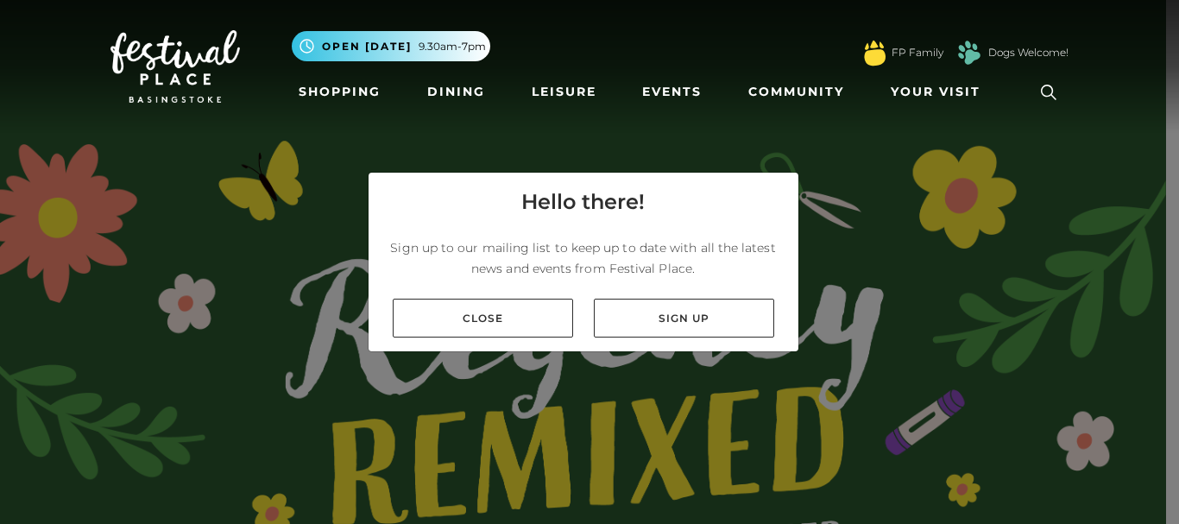 The image size is (1179, 524). Describe the element at coordinates (483, 318) in the screenshot. I see `a: Close` at that location.